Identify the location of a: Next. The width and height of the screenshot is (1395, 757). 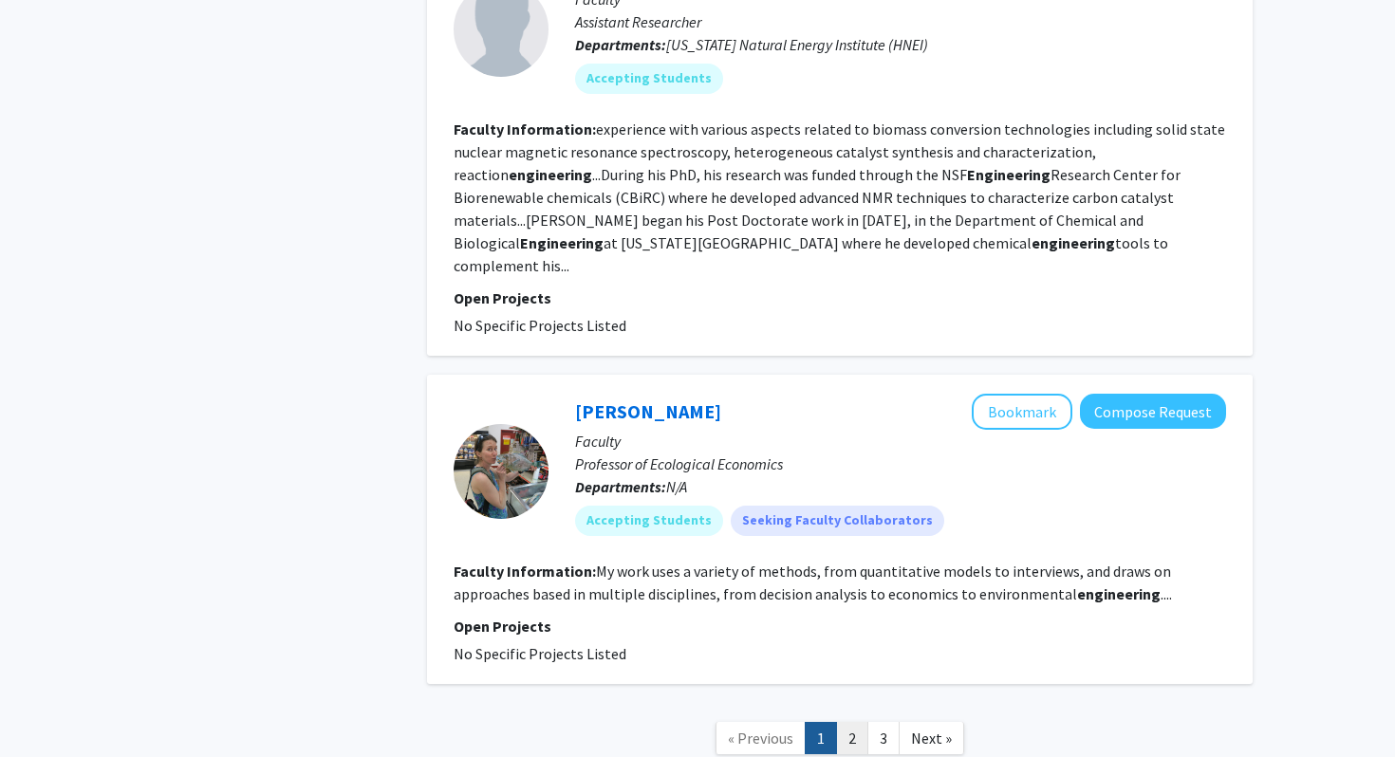
(931, 738).